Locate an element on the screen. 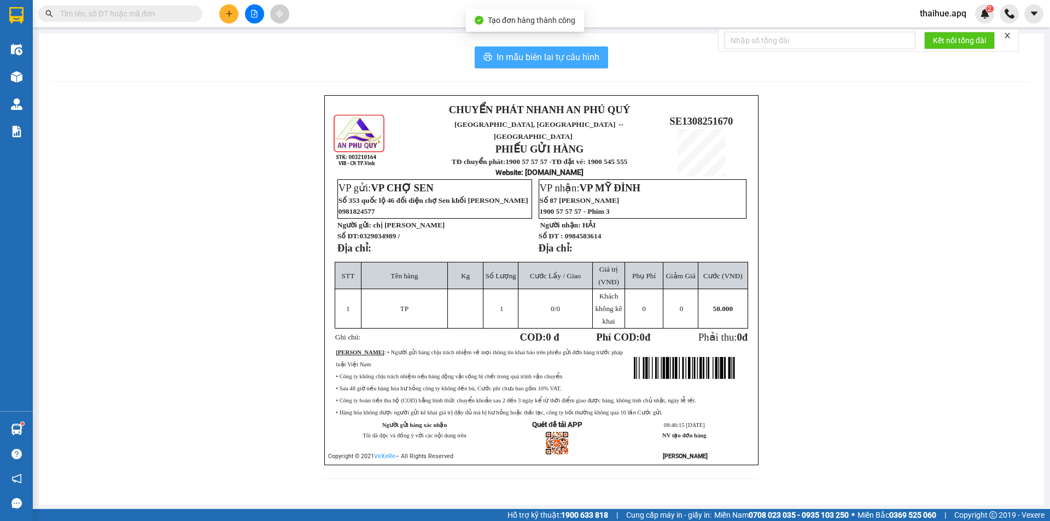 This screenshot has width=1050, height=521. span: • Công ty hoàn tiền thu hộ (COD) bằng hình thức chuyển khoản sau 2 đến 3 ngày kể từ thời điểm gia... is located at coordinates (516, 400).